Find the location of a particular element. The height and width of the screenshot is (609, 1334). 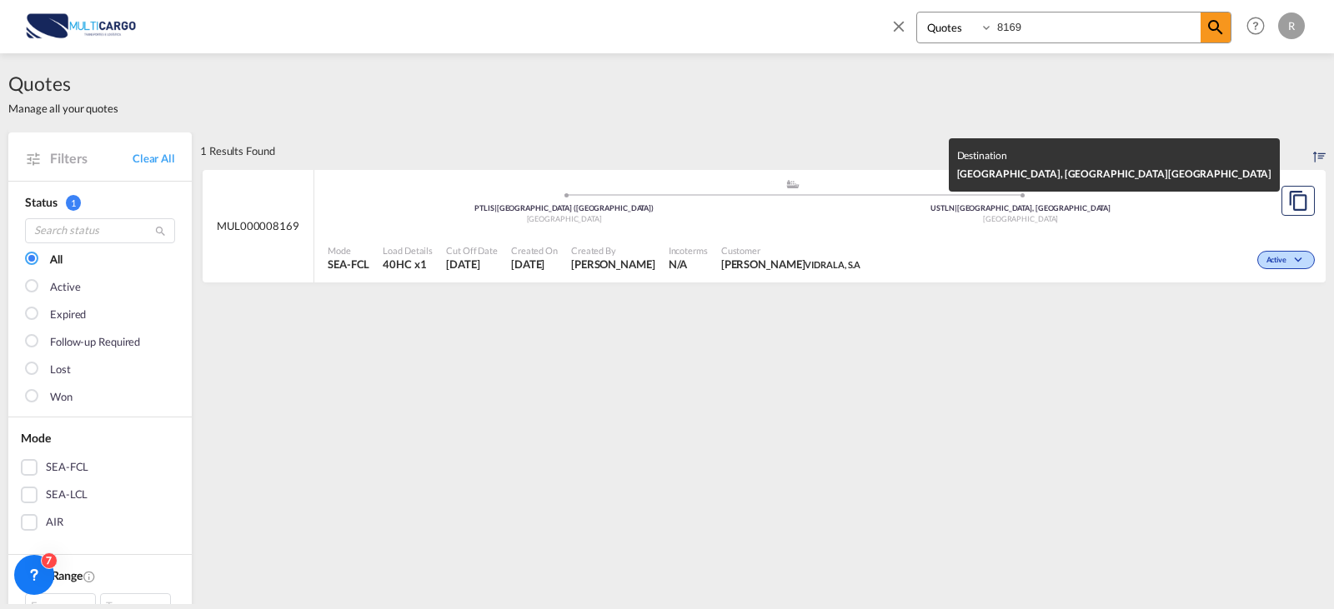

span: Help is located at coordinates (1255, 26).